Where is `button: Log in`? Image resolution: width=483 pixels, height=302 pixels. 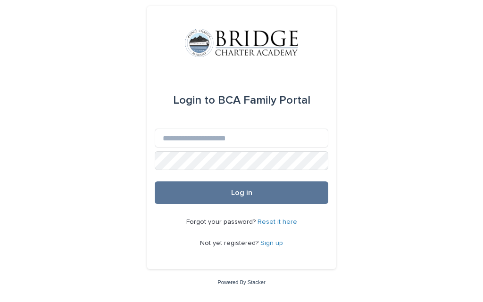
button: Log in is located at coordinates (241, 193).